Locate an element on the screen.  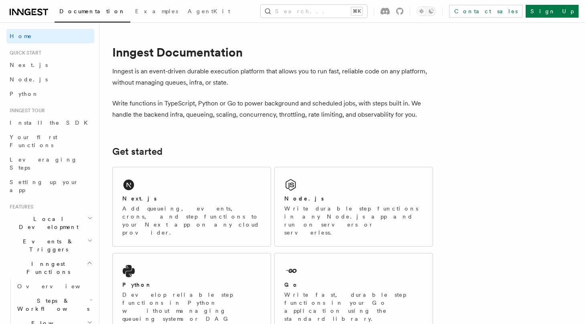
p: Write functions in TypeScript, Python or Go to power background and scheduled jobs, with steps bu... is located at coordinates (273, 109).